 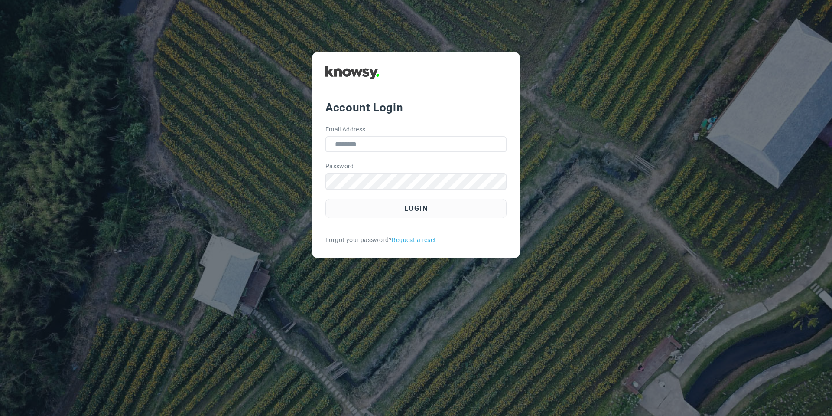 I want to click on label: Password, so click(x=340, y=166).